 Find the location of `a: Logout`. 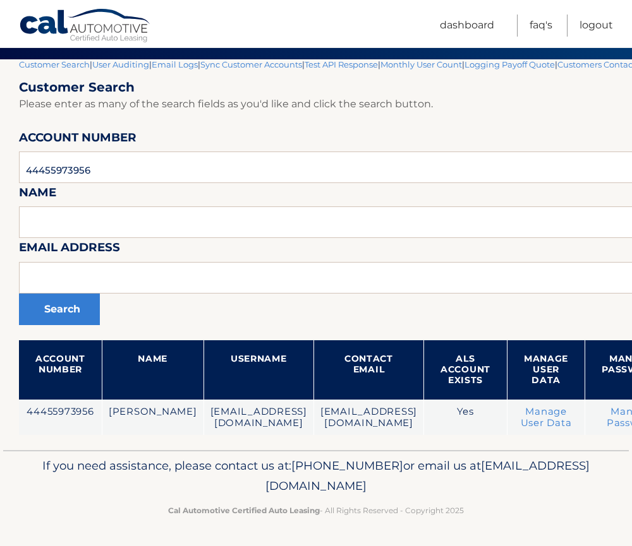

a: Logout is located at coordinates (596, 25).